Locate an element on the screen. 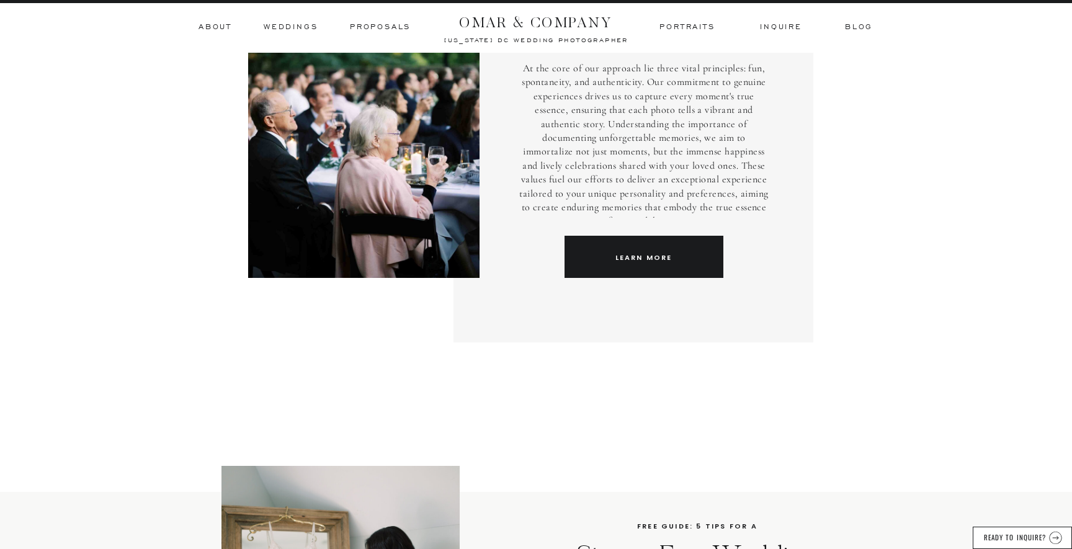  a: Portraits is located at coordinates (688, 27).